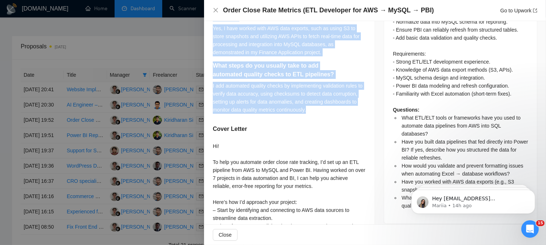  Describe the element at coordinates (329, 10) in the screenshot. I see `h4: Order Close Rate Metrics (ETL Developer for AWS → MySQL → PBI)` at that location.